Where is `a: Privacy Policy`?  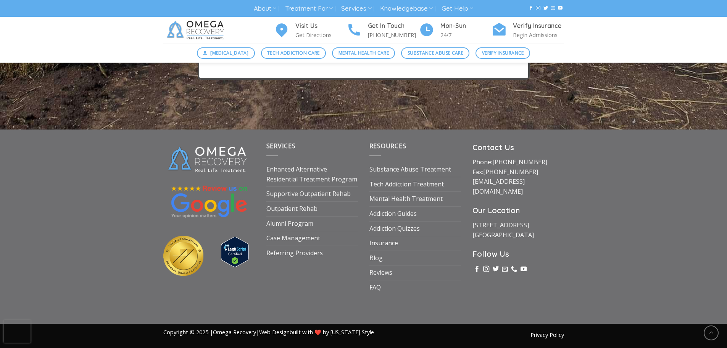
a: Privacy Policy is located at coordinates (547, 334).